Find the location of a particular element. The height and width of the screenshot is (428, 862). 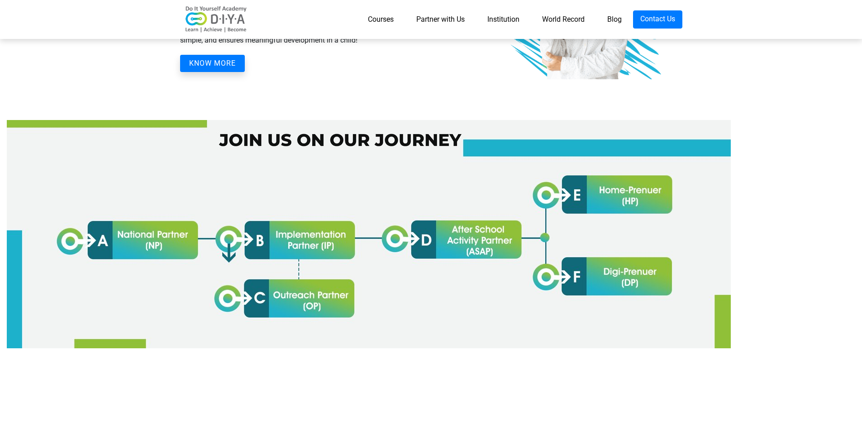

a: Blog is located at coordinates (615, 19).